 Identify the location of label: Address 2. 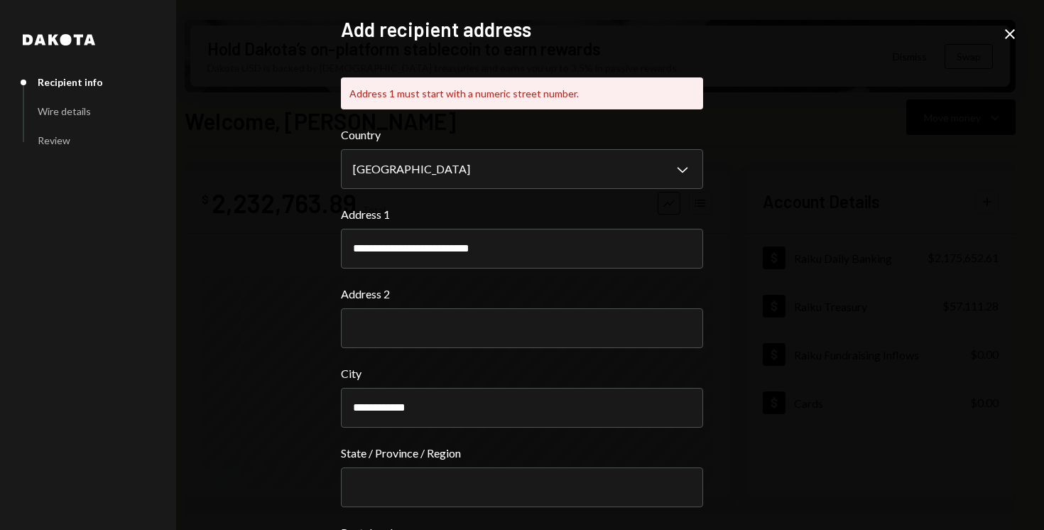
(522, 294).